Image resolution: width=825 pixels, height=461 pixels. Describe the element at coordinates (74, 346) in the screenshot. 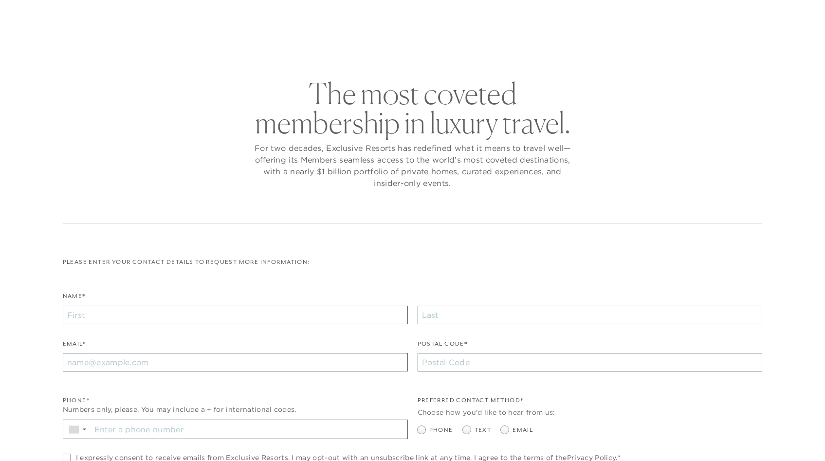

I see `label: Email*` at that location.